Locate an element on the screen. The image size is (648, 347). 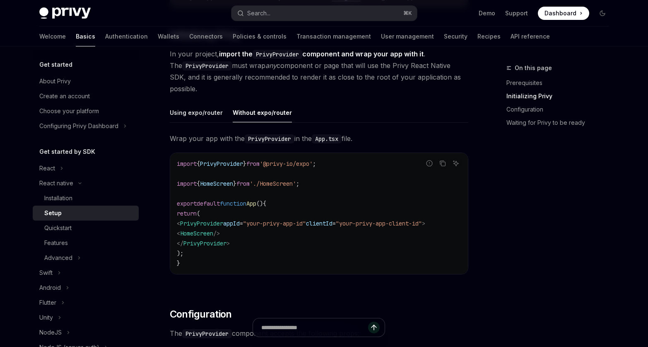
img: dark logo is located at coordinates (65, 13).